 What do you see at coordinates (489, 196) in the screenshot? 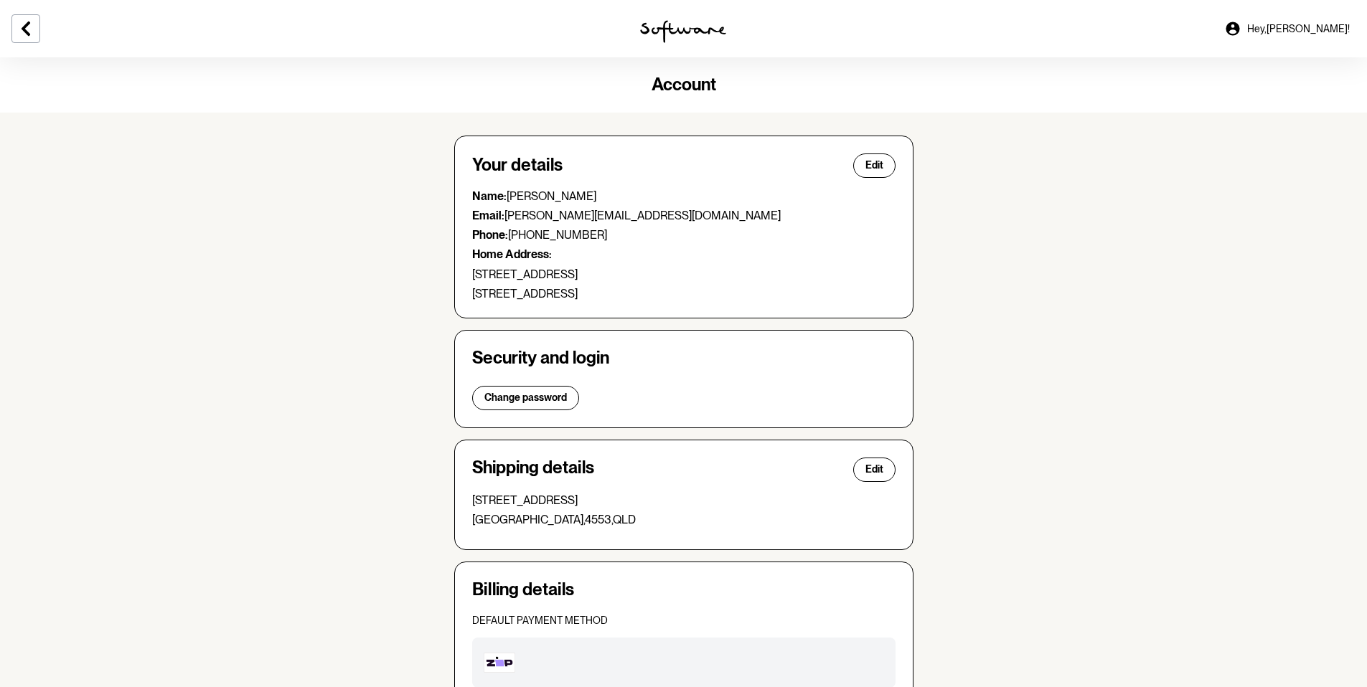
I see `strong: Name:` at bounding box center [489, 196].